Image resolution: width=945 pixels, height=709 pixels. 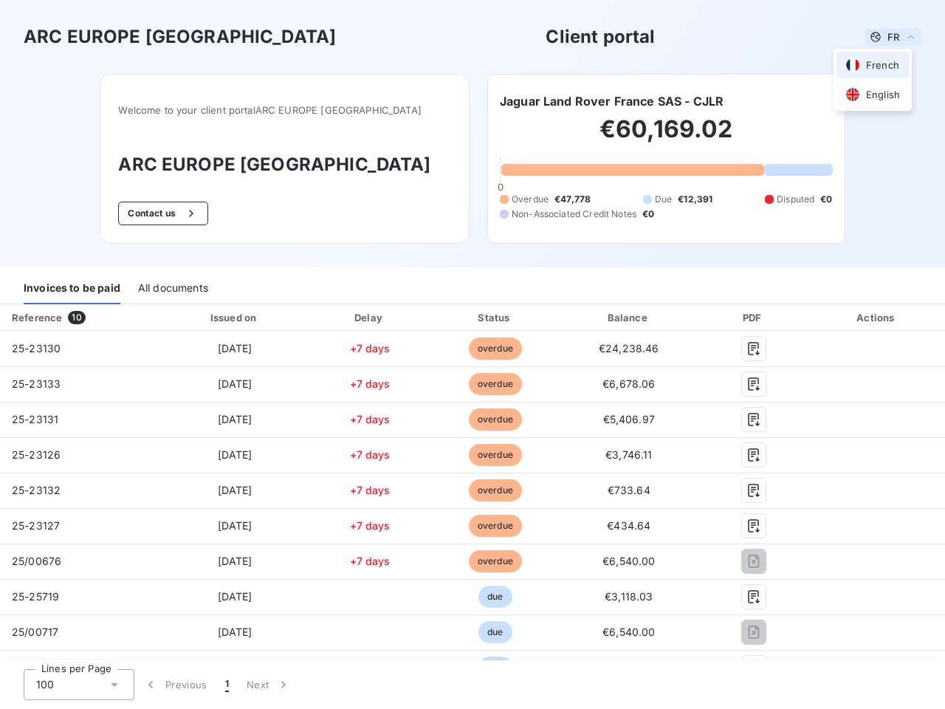 I want to click on h2: €60,169.02, so click(x=666, y=137).